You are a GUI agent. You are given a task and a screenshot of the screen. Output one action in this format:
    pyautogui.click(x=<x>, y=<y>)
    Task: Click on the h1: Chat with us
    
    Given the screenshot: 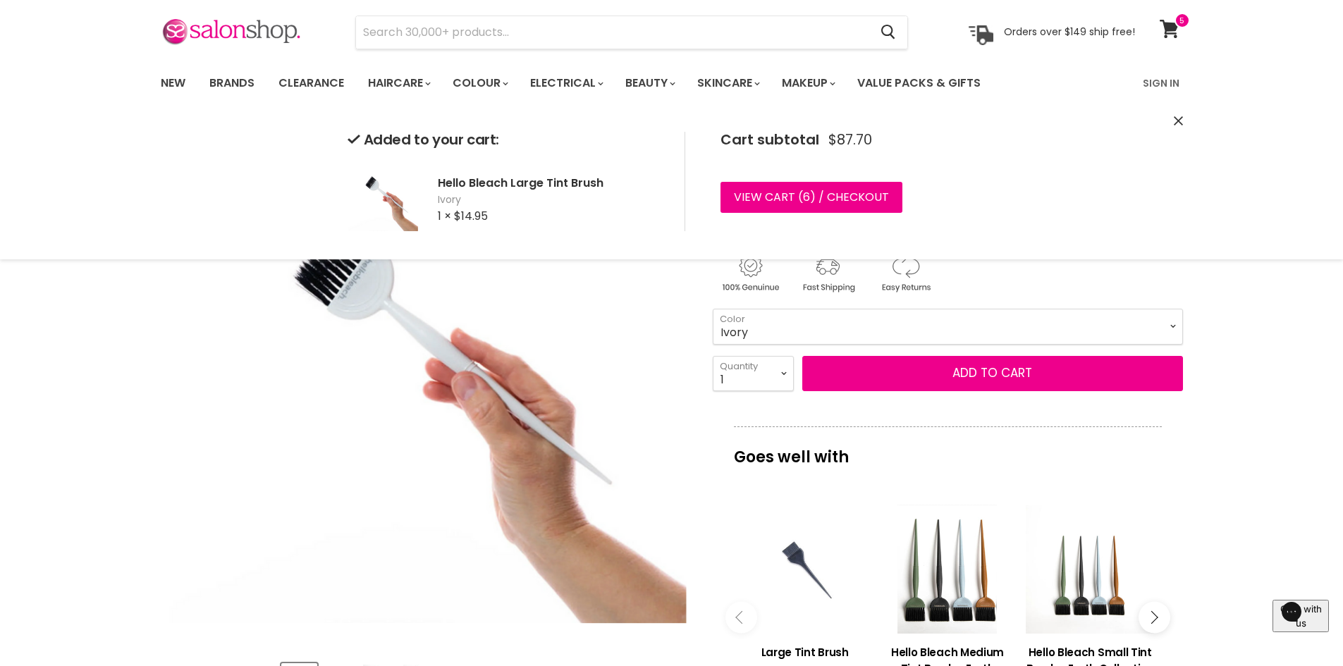 What is the action you would take?
    pyautogui.click(x=28, y=16)
    